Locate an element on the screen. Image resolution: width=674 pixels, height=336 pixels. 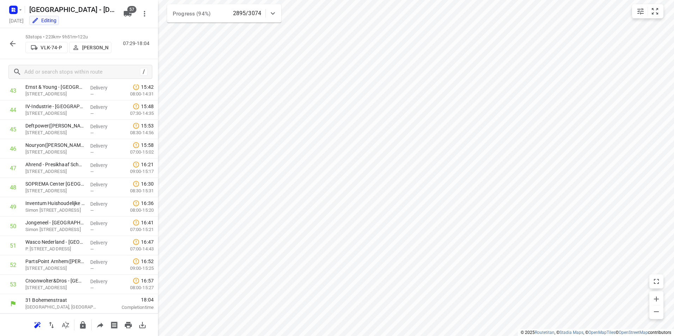
p: Croonwolter&Dros - Arnhem(Daniel Mosch / Axel Caspers) is located at coordinates (55, 281).